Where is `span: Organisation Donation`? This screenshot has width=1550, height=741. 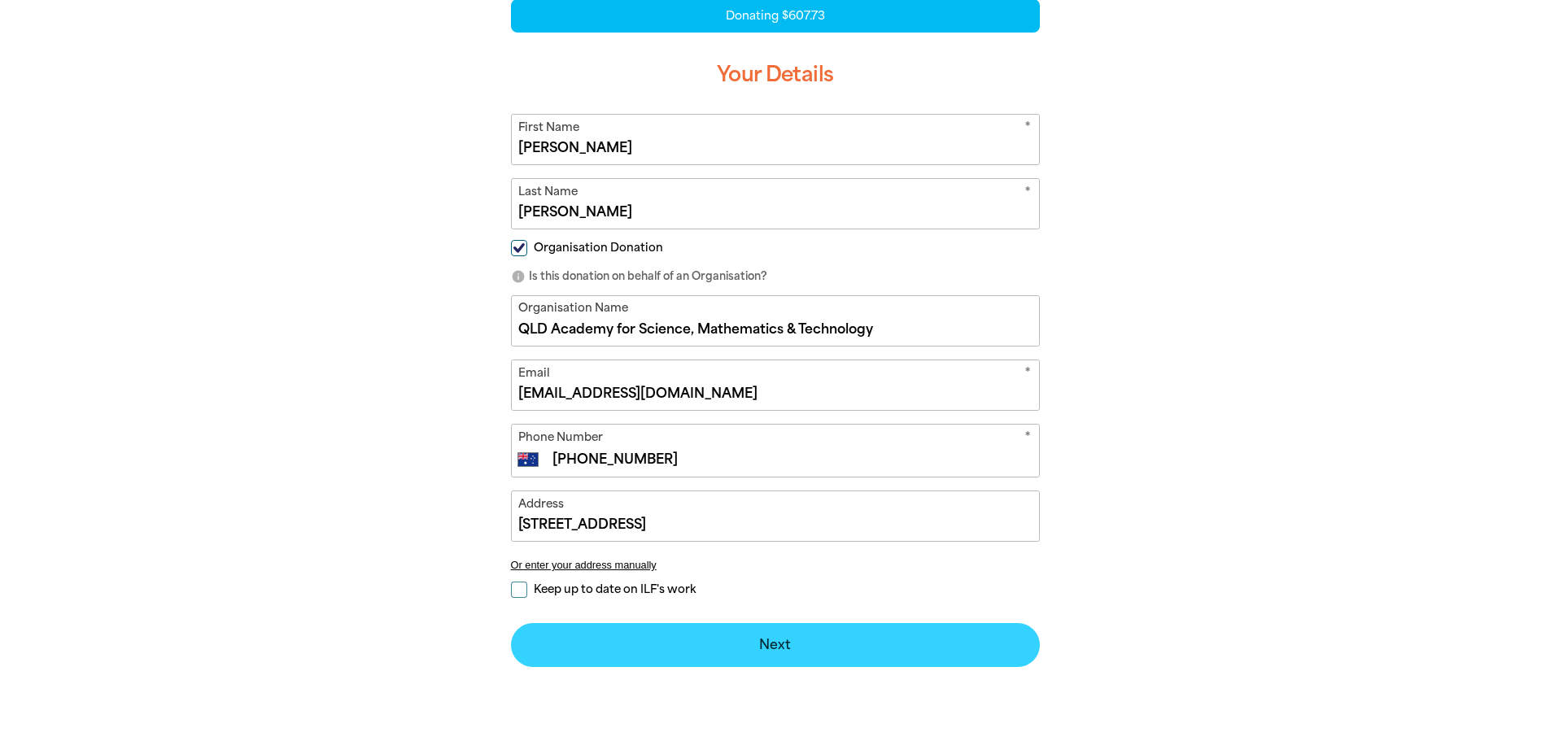 span: Organisation Donation is located at coordinates (598, 247).